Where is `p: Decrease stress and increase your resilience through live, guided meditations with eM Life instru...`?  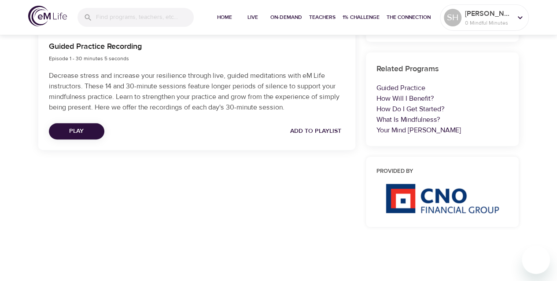 p: Decrease stress and increase your resilience through live, guided meditations with eM Life instru... is located at coordinates (197, 92).